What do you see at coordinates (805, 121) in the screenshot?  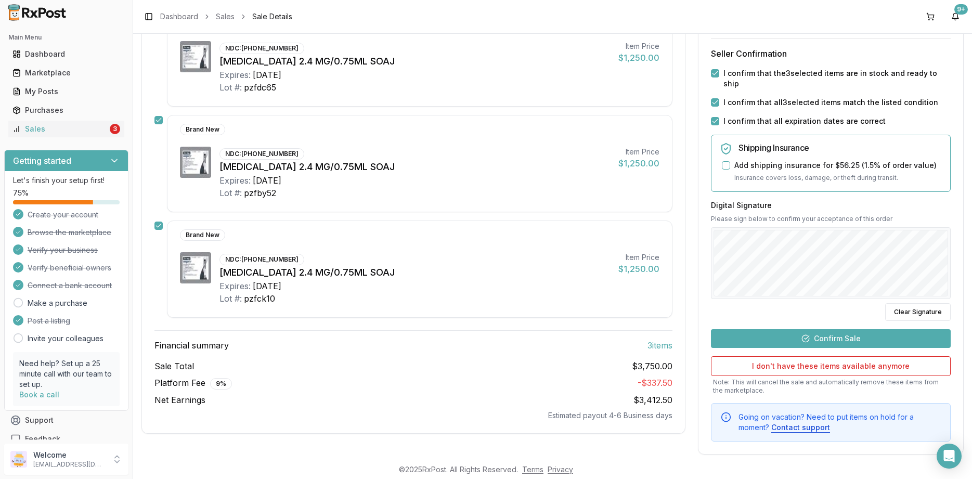 I see `label: I confirm that all expiration dates are correct` at bounding box center [805, 121].